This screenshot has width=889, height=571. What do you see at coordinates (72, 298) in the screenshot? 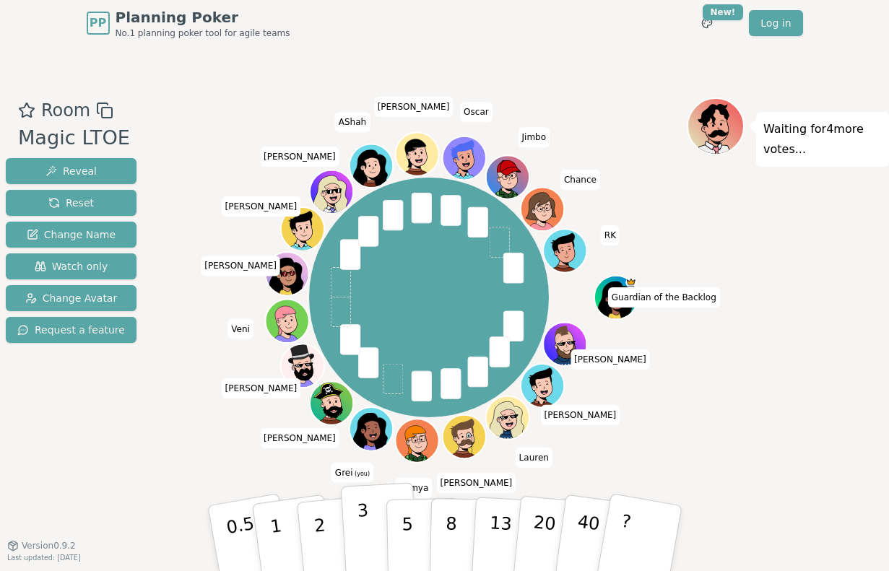
I see `span: Change Avatar` at bounding box center [72, 298].